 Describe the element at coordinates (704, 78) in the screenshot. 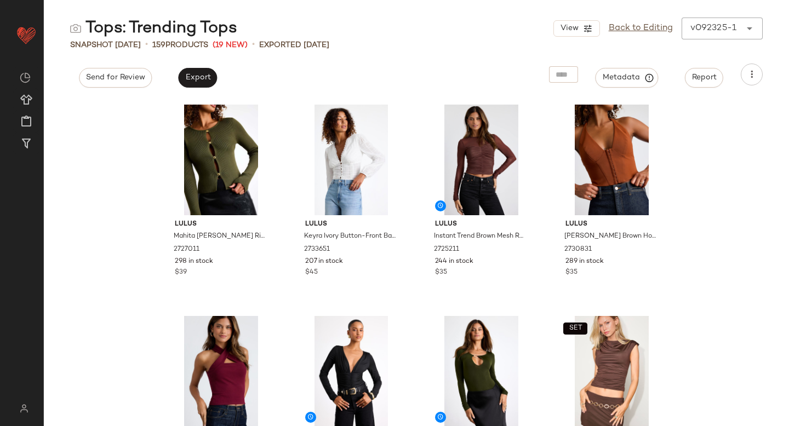

I see `button: Report` at that location.